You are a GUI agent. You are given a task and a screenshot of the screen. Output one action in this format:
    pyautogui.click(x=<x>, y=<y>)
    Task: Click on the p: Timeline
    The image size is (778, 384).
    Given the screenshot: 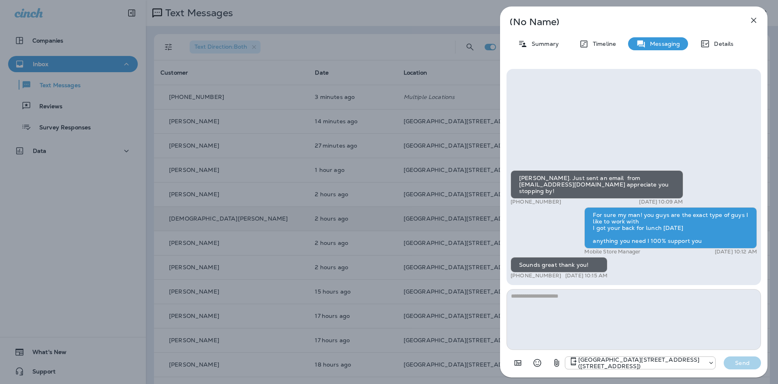 What is the action you would take?
    pyautogui.click(x=602, y=44)
    